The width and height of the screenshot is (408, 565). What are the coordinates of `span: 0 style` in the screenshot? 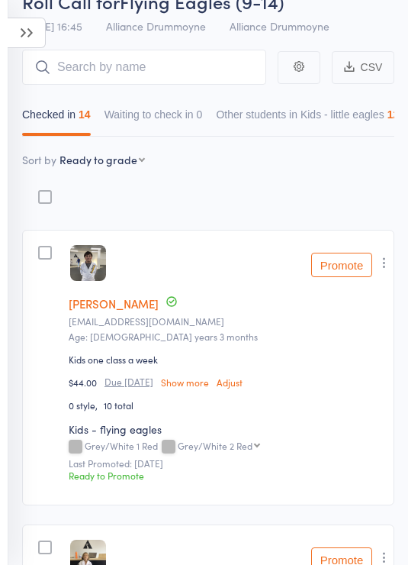 It's located at (86, 405).